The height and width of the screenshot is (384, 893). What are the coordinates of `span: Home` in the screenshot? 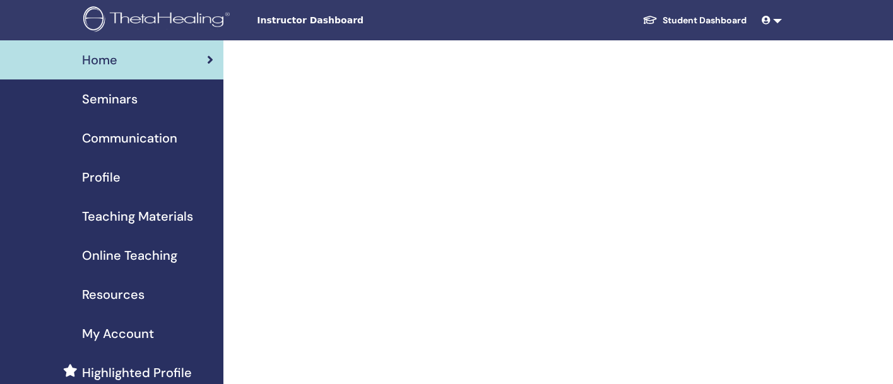 It's located at (100, 60).